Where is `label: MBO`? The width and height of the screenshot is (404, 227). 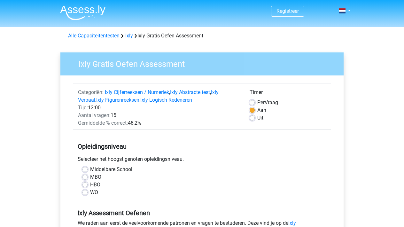
label: MBO is located at coordinates (95, 177).